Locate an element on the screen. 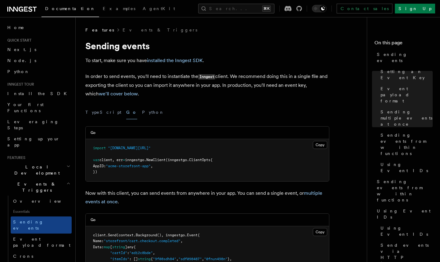  button: Events & Triggers is located at coordinates (38, 187).